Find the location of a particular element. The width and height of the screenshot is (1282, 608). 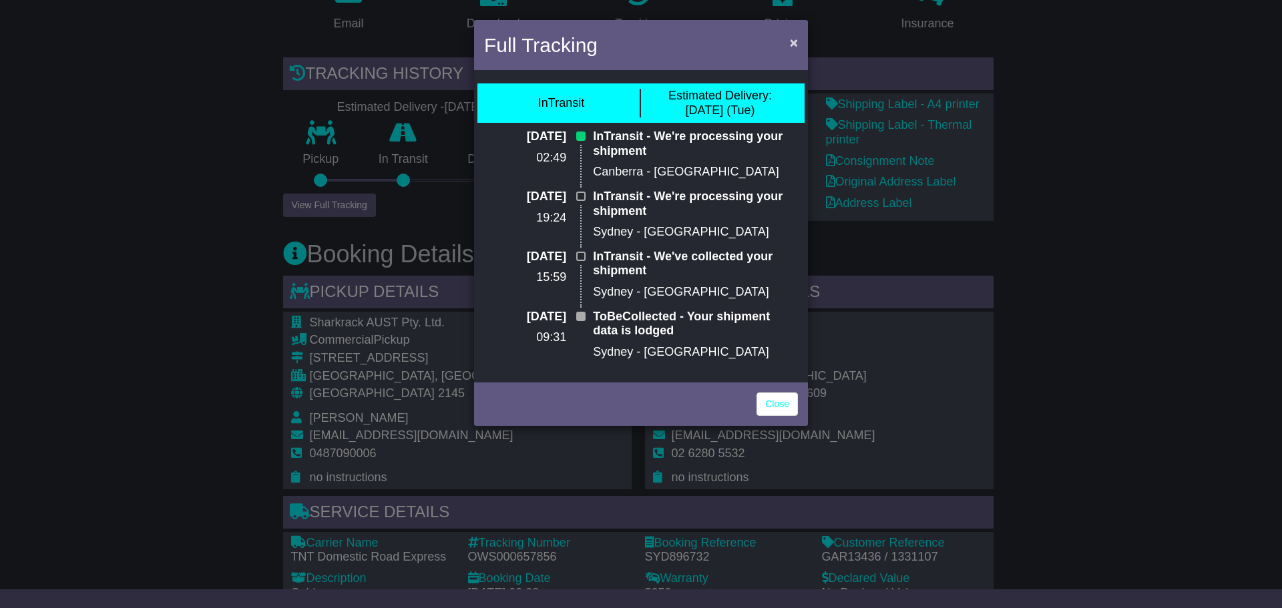

p: 19:24 is located at coordinates (525, 218).